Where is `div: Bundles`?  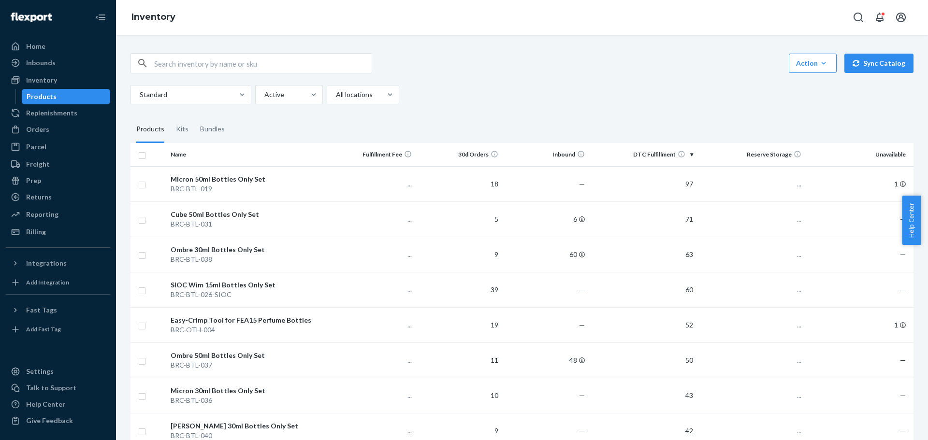
div: Bundles is located at coordinates (212, 129).